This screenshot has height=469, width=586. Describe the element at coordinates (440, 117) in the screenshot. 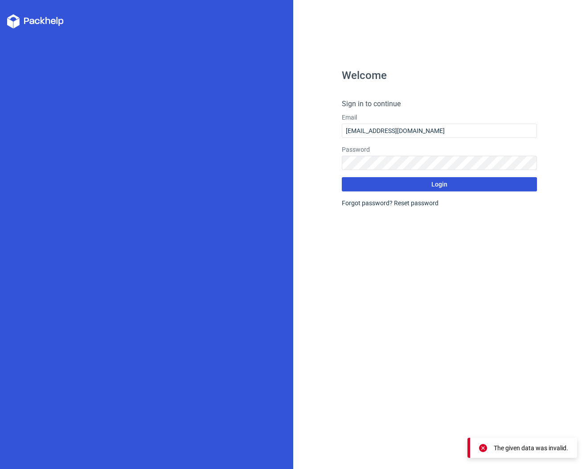

I see `label: Email` at that location.